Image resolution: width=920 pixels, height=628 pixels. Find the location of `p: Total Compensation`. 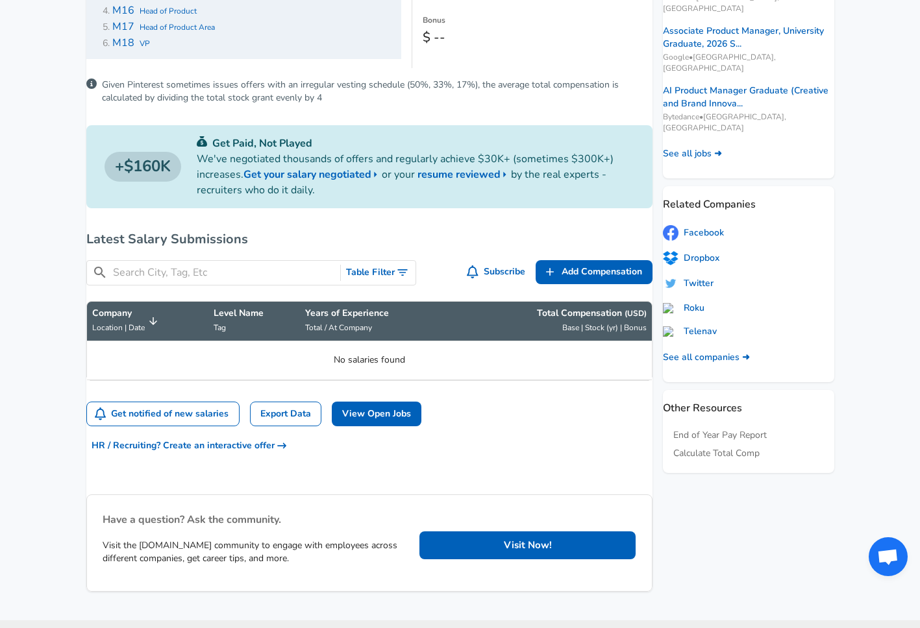

p: Total Compensation is located at coordinates (591, 314).